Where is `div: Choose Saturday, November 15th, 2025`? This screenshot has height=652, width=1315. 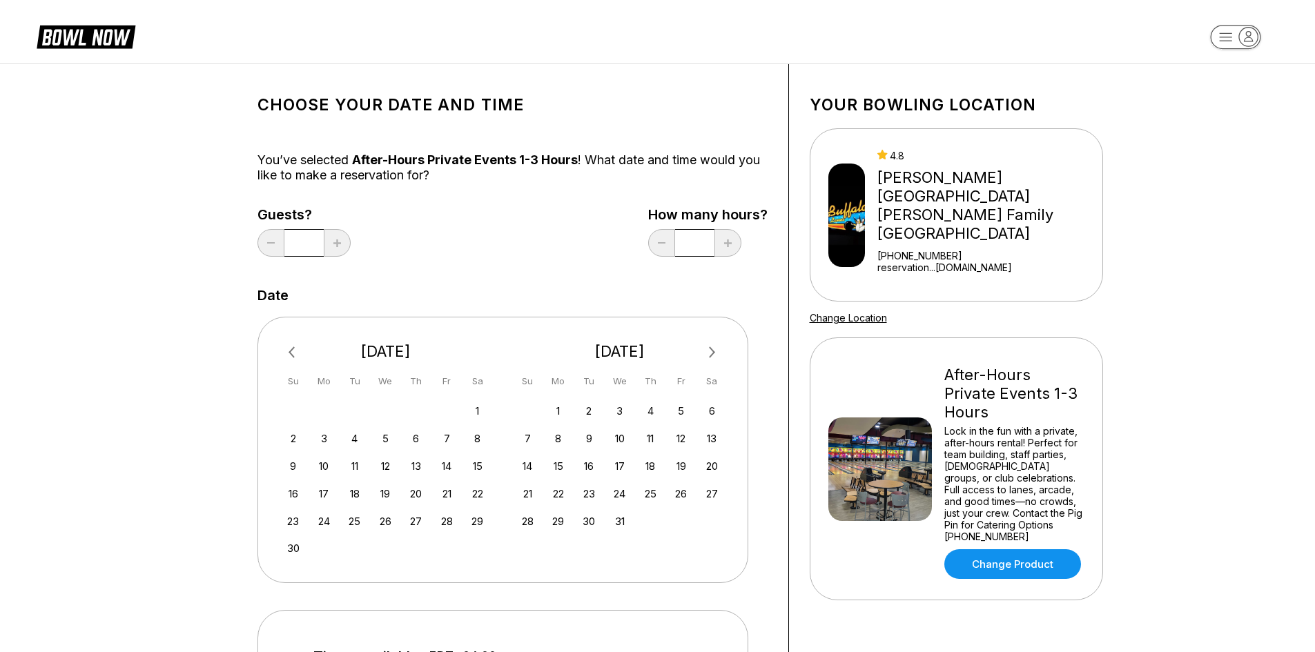
div: Choose Saturday, November 15th, 2025 is located at coordinates (477, 466).